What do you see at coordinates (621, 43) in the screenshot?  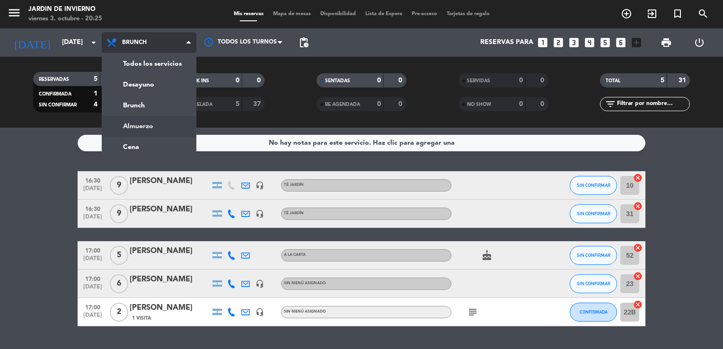 I see `i: looks_6` at bounding box center [621, 43].